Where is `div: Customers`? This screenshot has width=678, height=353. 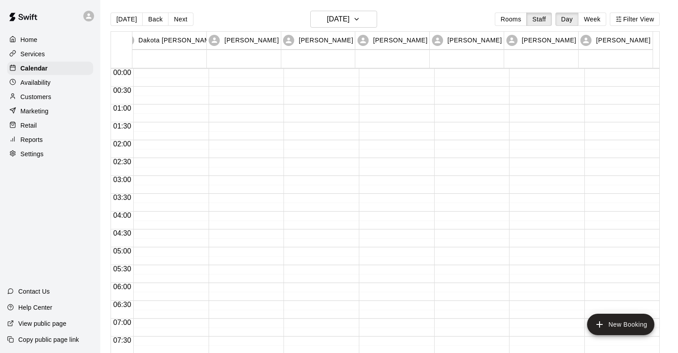 div: Customers is located at coordinates (50, 97).